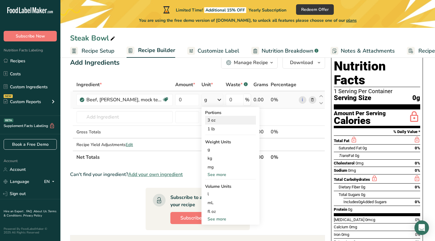  Describe the element at coordinates (151, 51) in the screenshot. I see `a: Recipe Builder` at that location.